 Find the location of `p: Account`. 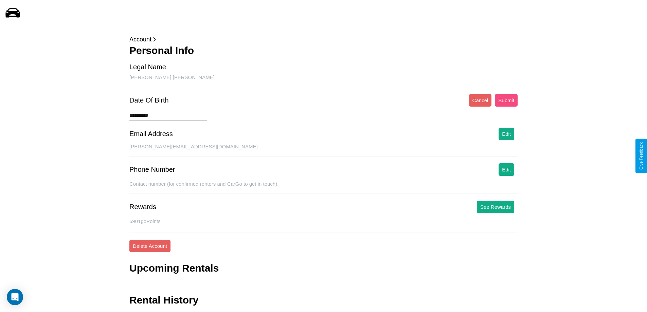

p: Account is located at coordinates (323, 39).